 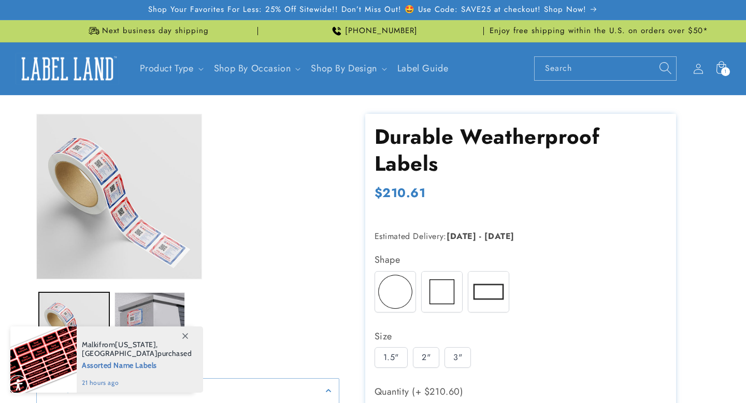 I want to click on div: 1.5", so click(x=391, y=358).